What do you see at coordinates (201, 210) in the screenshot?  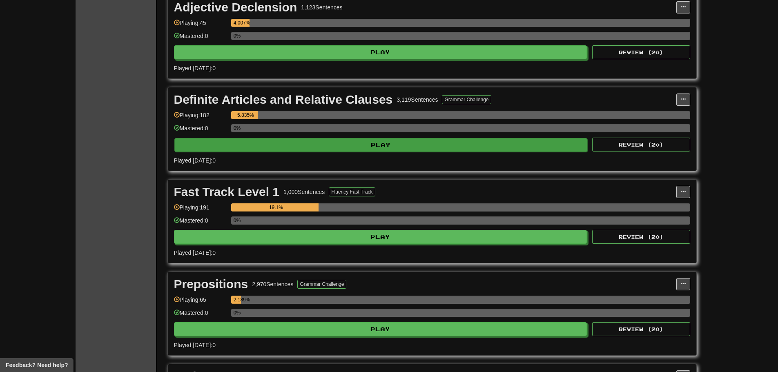 I see `div: Playing: 191` at bounding box center [201, 210].